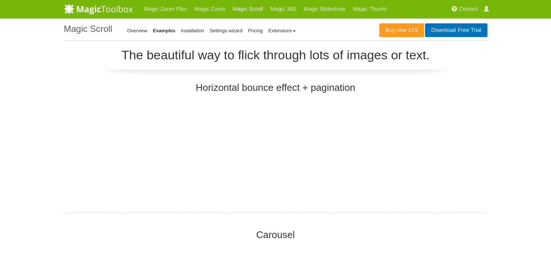 This screenshot has height=264, width=551. I want to click on a: Pricing, so click(255, 30).